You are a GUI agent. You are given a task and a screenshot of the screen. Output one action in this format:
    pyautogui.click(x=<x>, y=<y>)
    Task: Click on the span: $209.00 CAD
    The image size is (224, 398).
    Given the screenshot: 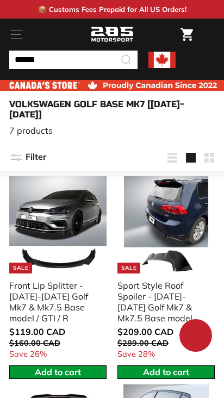 What is the action you would take?
    pyautogui.click(x=145, y=332)
    